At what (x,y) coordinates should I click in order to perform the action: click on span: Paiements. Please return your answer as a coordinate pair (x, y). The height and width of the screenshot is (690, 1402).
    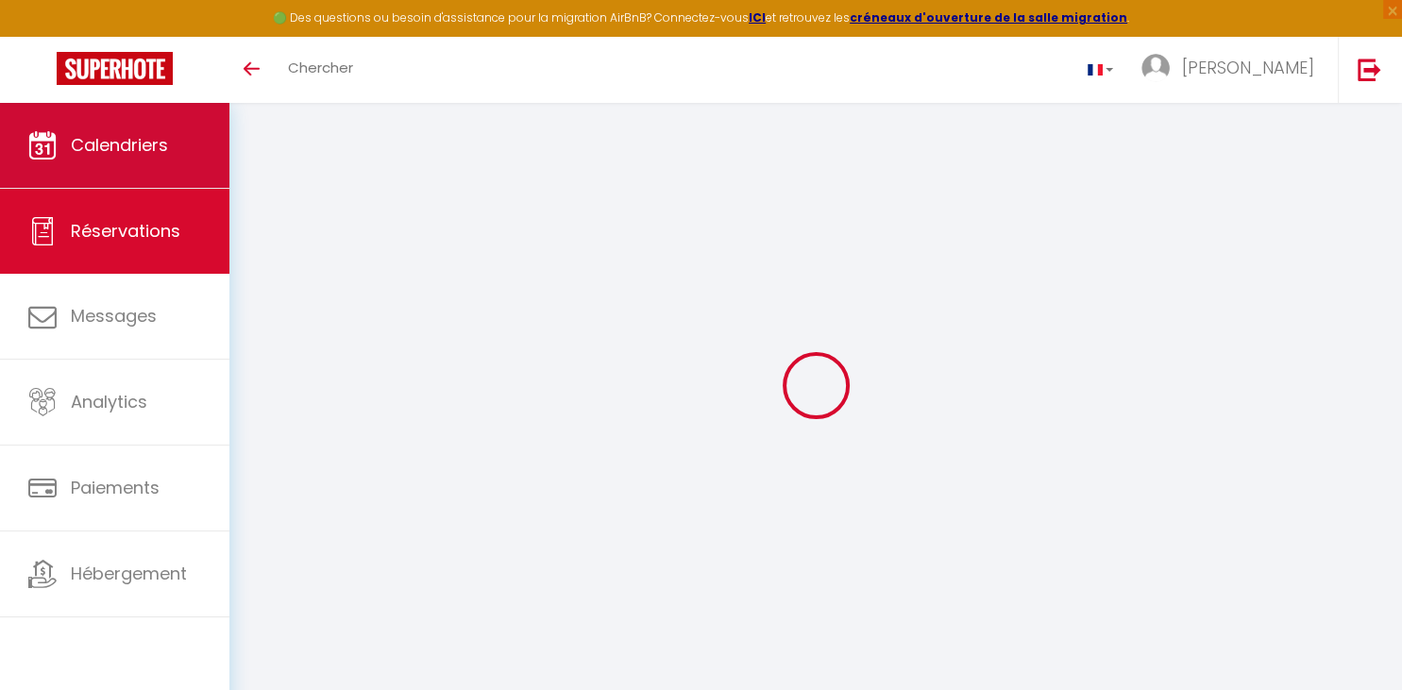
    Looking at the image, I should click on (115, 487).